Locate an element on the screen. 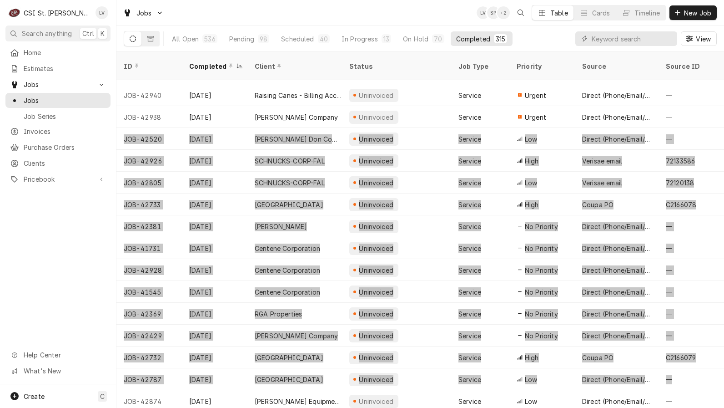 Image resolution: width=724 pixels, height=408 pixels. div: LV is located at coordinates (102, 13).